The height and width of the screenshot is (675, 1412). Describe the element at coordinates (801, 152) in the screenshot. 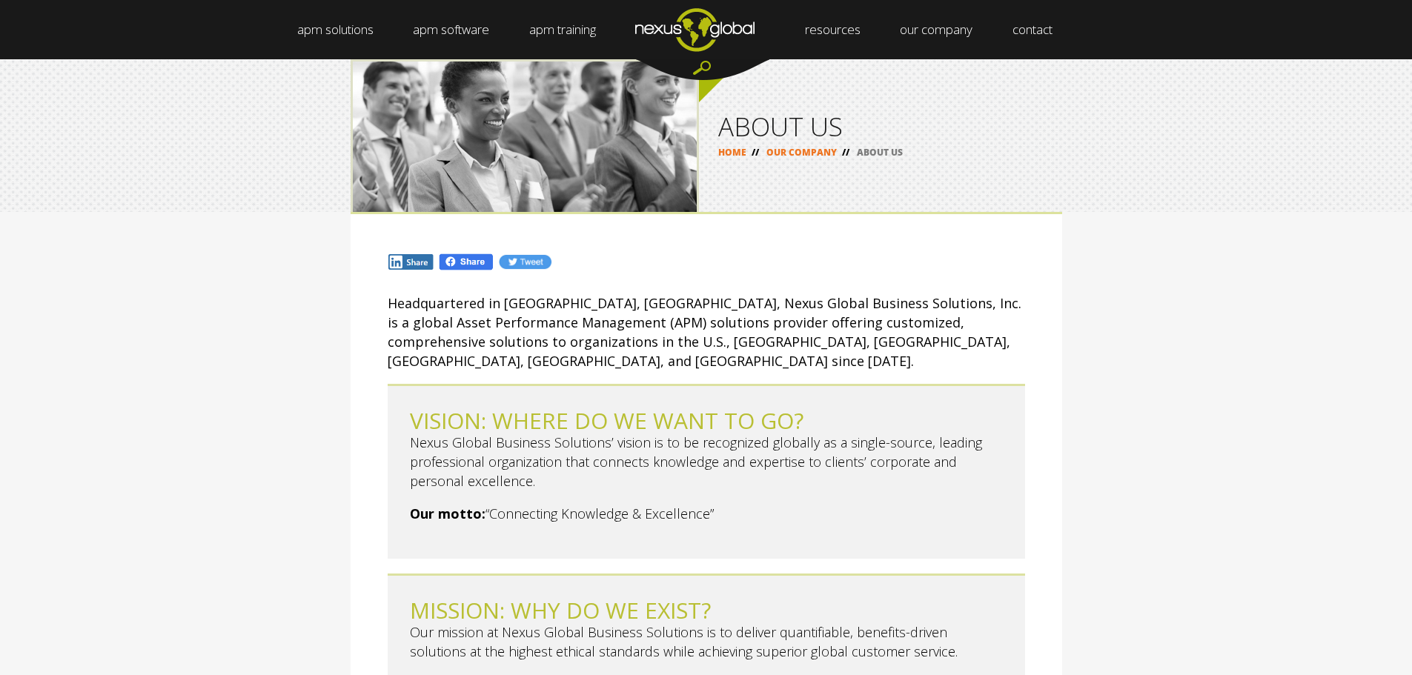

I see `a: OUR COMPANY` at that location.